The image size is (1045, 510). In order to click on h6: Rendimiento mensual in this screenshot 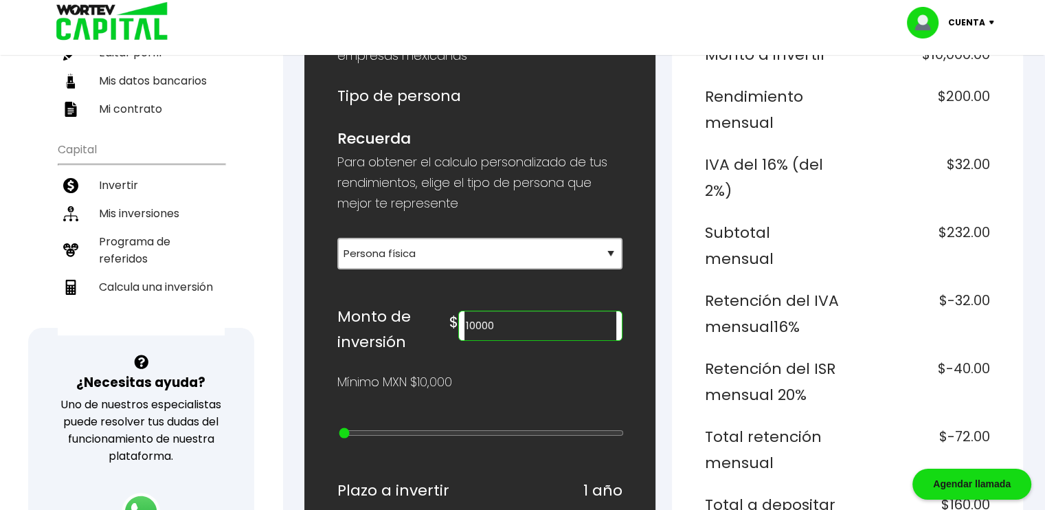, I will do `click(774, 109)`.